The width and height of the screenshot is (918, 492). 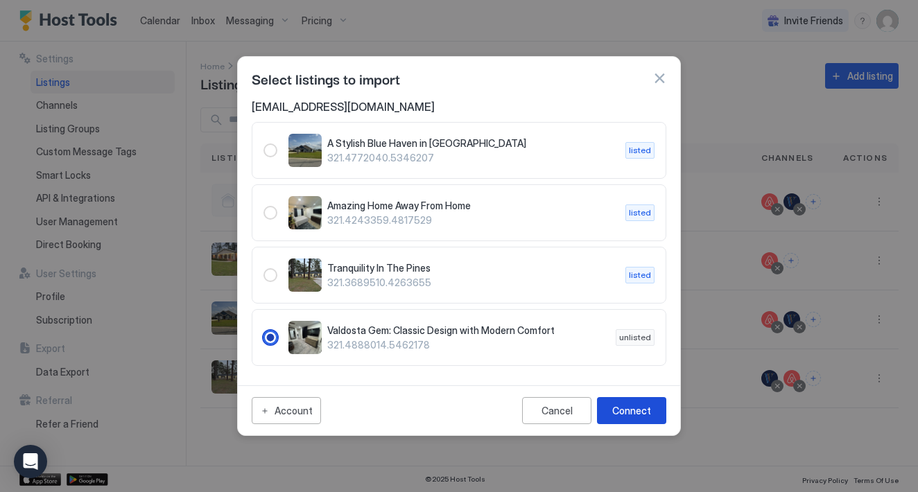 What do you see at coordinates (459, 213) in the screenshot?
I see `div: 321.4243359.4817529` at bounding box center [459, 213].